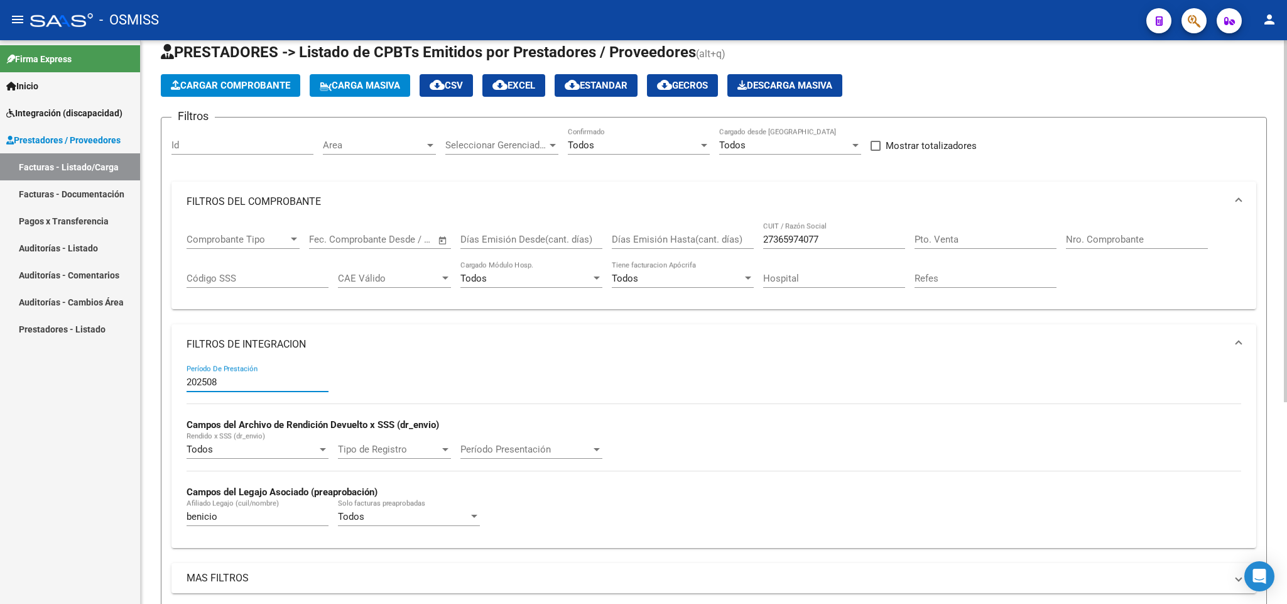 This screenshot has width=1287, height=604. What do you see at coordinates (39, 59) in the screenshot?
I see `span: Firma Express` at bounding box center [39, 59].